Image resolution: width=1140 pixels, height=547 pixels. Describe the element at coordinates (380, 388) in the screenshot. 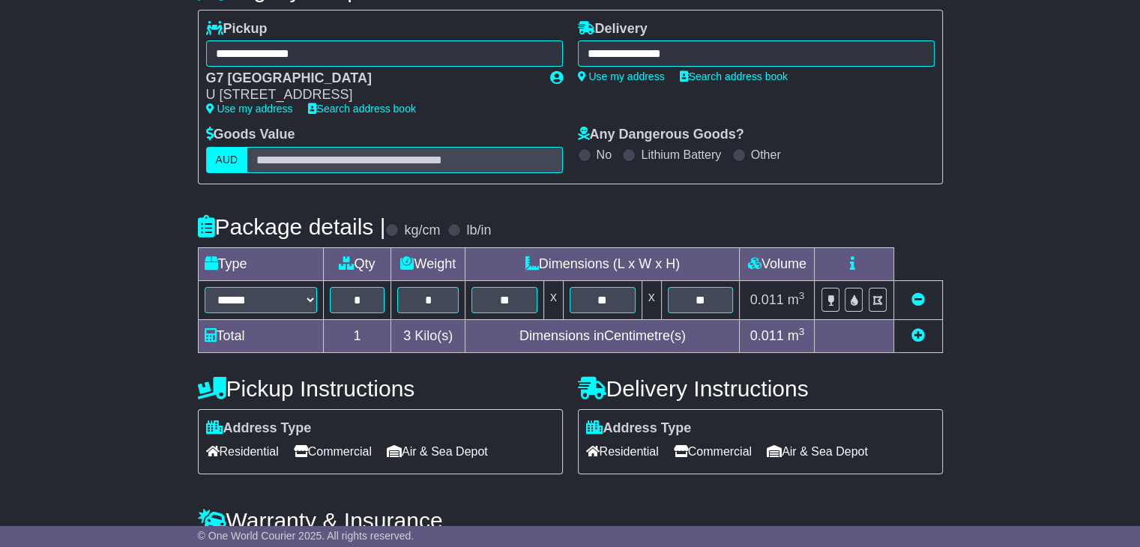

I see `h4: Pickup Instructions` at that location.